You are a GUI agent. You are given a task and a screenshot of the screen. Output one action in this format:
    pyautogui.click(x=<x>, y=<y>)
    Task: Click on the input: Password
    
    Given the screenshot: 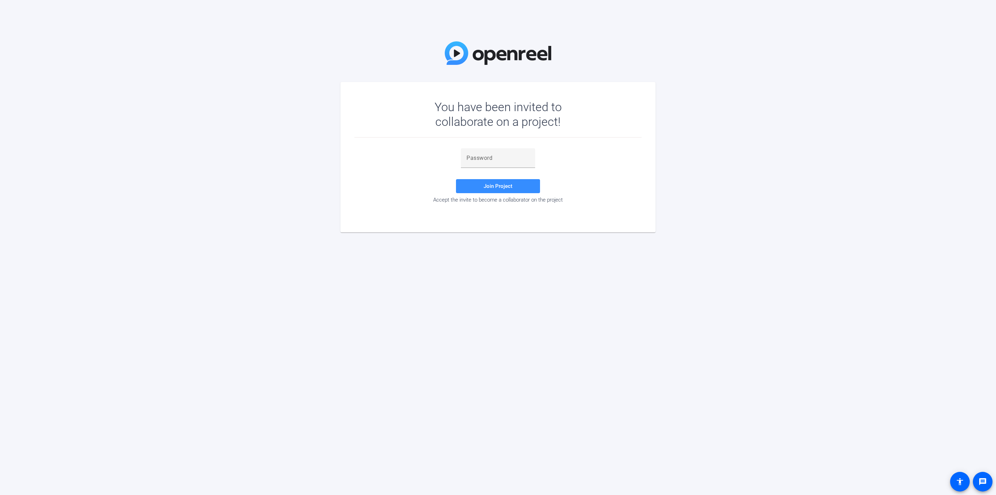 What is the action you would take?
    pyautogui.click(x=498, y=158)
    